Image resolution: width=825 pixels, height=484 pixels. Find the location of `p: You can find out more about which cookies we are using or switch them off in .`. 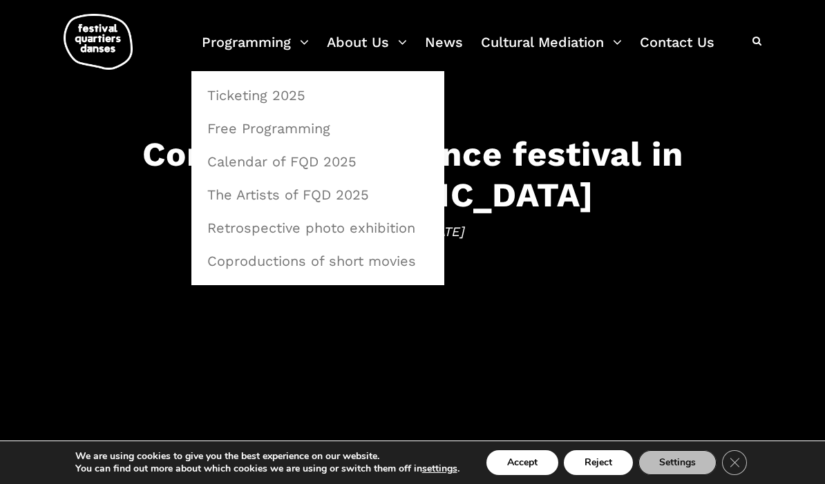

p: You can find out more about which cookies we are using or switch them off in . is located at coordinates (267, 469).